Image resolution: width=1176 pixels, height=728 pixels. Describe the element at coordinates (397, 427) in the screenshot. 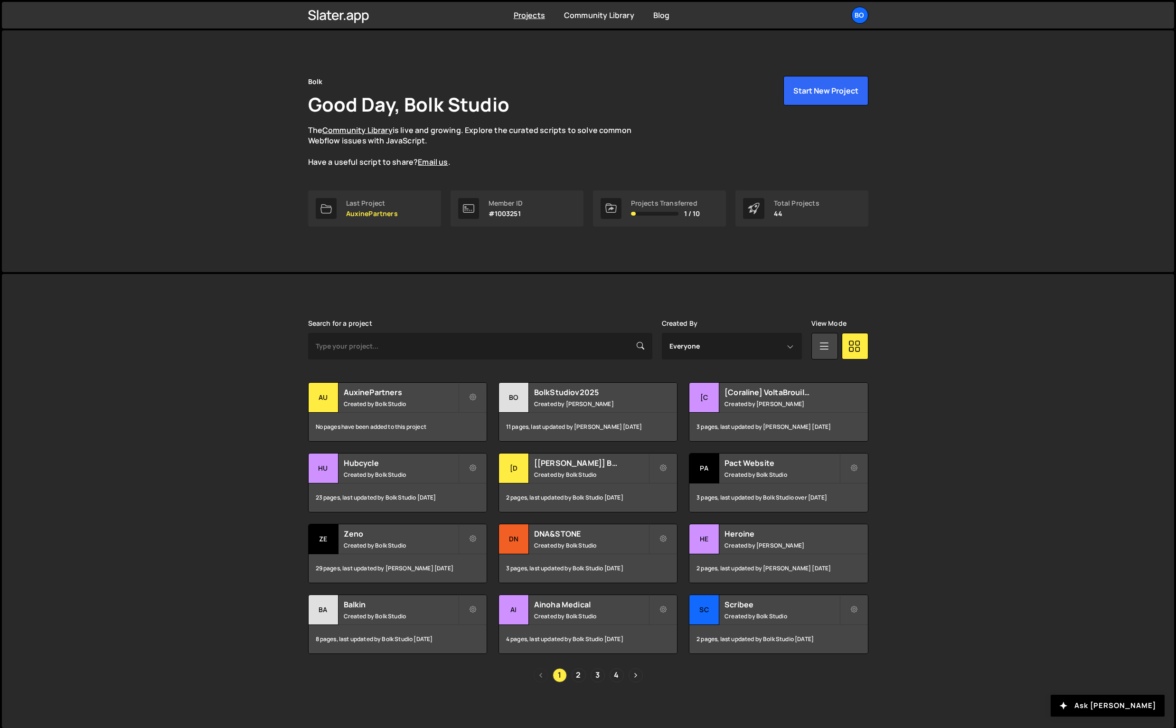

I see `div: No pages have been added to this project` at that location.